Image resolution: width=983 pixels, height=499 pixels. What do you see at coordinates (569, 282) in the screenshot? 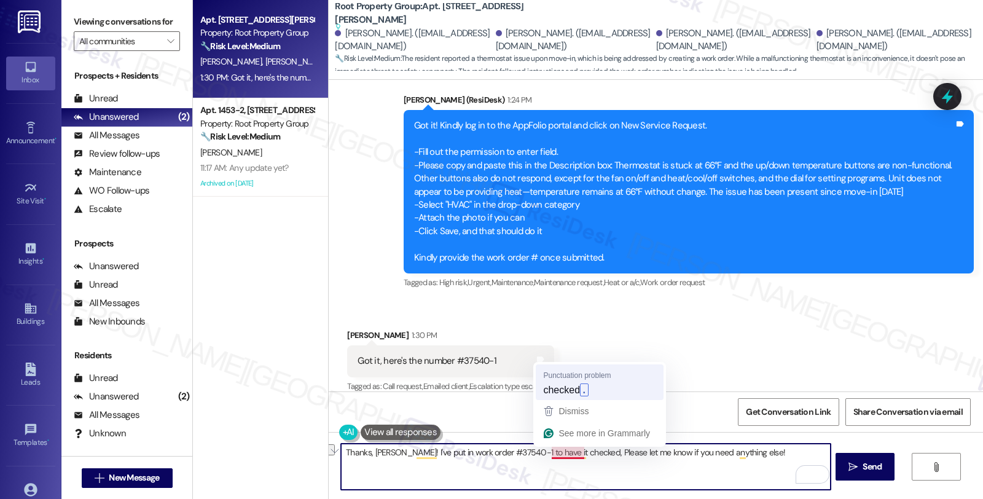
I see `span: Maintenance request ,` at bounding box center [569, 282].